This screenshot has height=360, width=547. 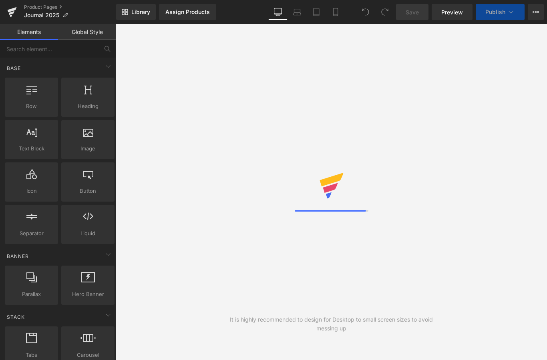 I want to click on span: Icon, so click(x=31, y=191).